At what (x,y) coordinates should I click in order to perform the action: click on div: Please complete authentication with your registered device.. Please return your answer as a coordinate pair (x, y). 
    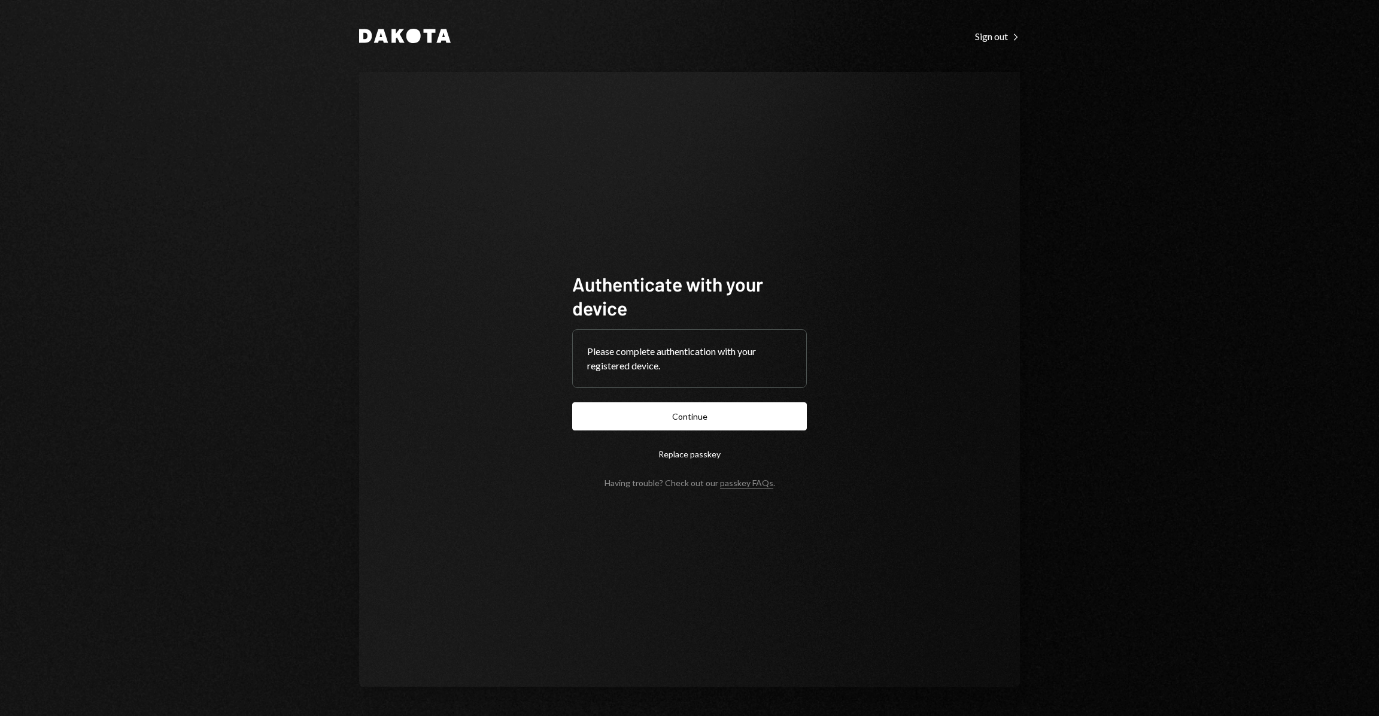
    Looking at the image, I should click on (690, 359).